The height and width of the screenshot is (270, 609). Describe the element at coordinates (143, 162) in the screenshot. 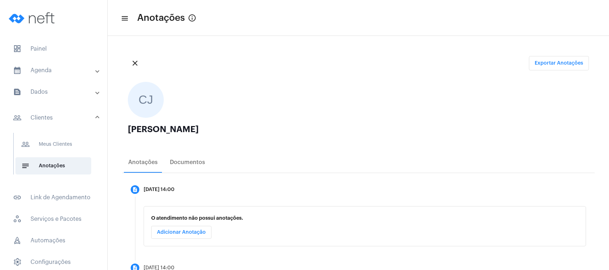

I see `div: Anotações` at that location.